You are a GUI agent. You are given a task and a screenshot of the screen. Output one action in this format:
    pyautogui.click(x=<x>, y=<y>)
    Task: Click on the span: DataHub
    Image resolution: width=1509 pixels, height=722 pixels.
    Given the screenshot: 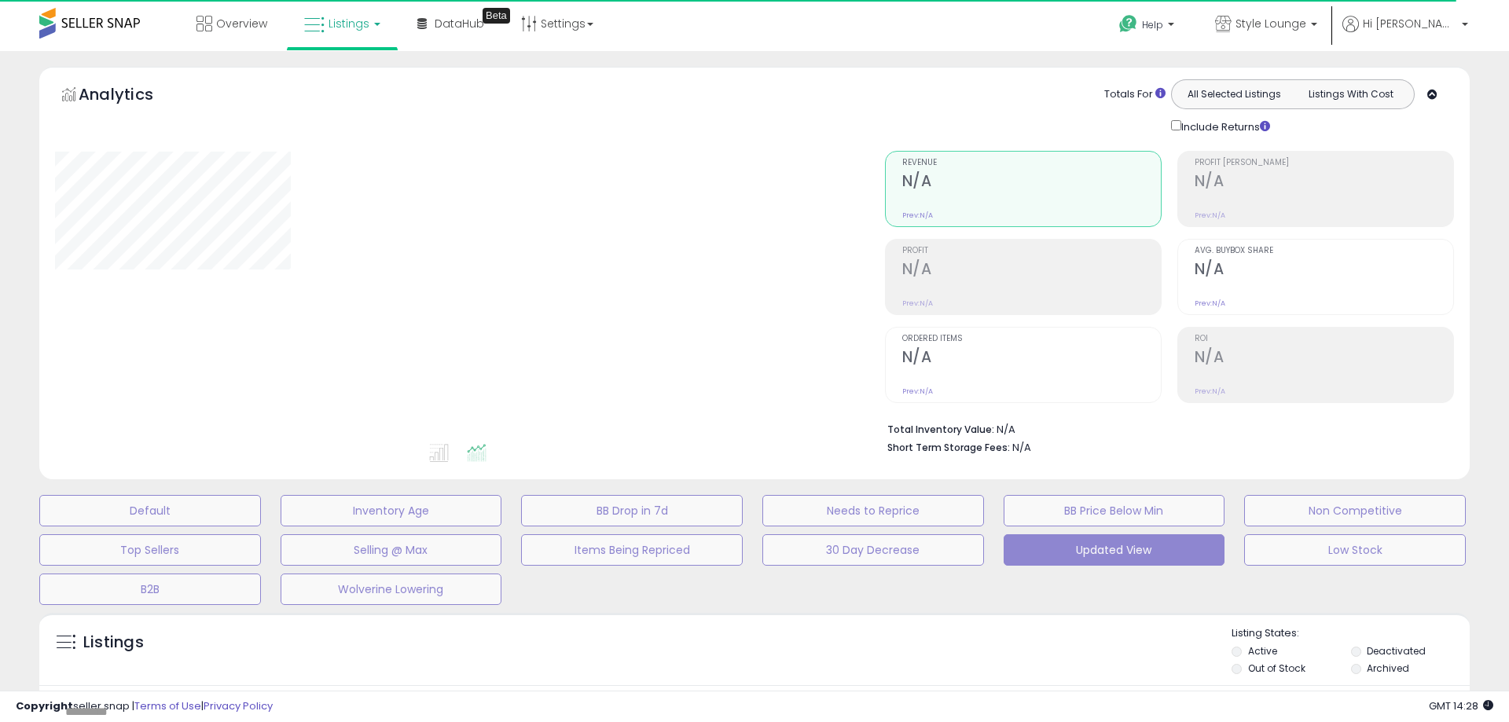 What is the action you would take?
    pyautogui.click(x=459, y=24)
    